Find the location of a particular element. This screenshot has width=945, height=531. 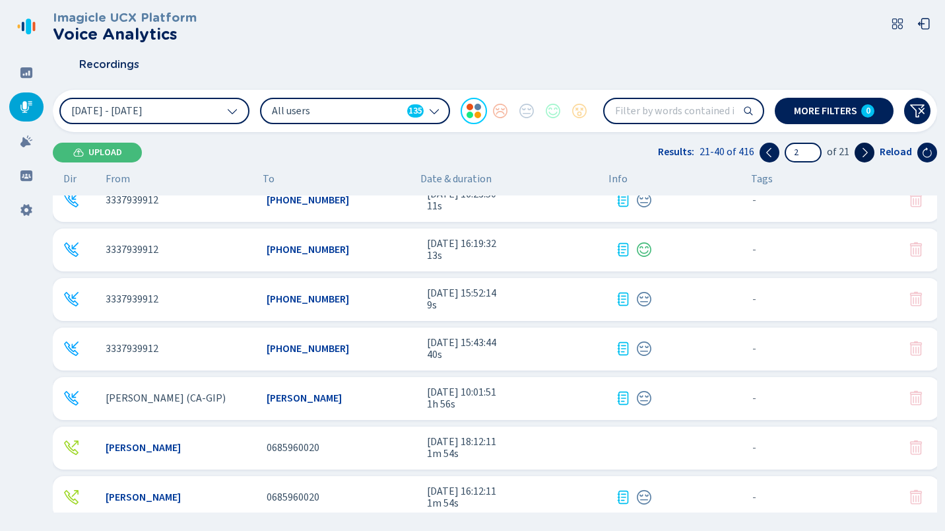

svg: alarm-filled is located at coordinates (26, 141).